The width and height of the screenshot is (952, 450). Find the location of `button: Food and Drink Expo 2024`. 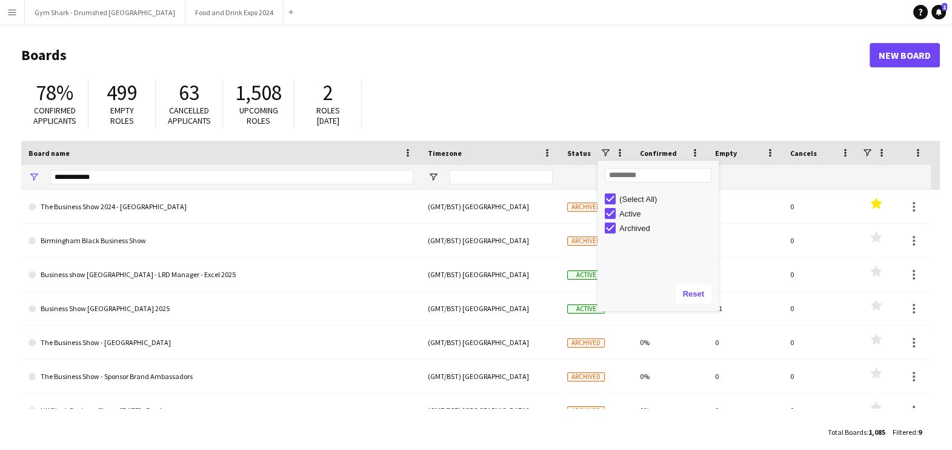

button: Food and Drink Expo 2024 is located at coordinates (235, 12).